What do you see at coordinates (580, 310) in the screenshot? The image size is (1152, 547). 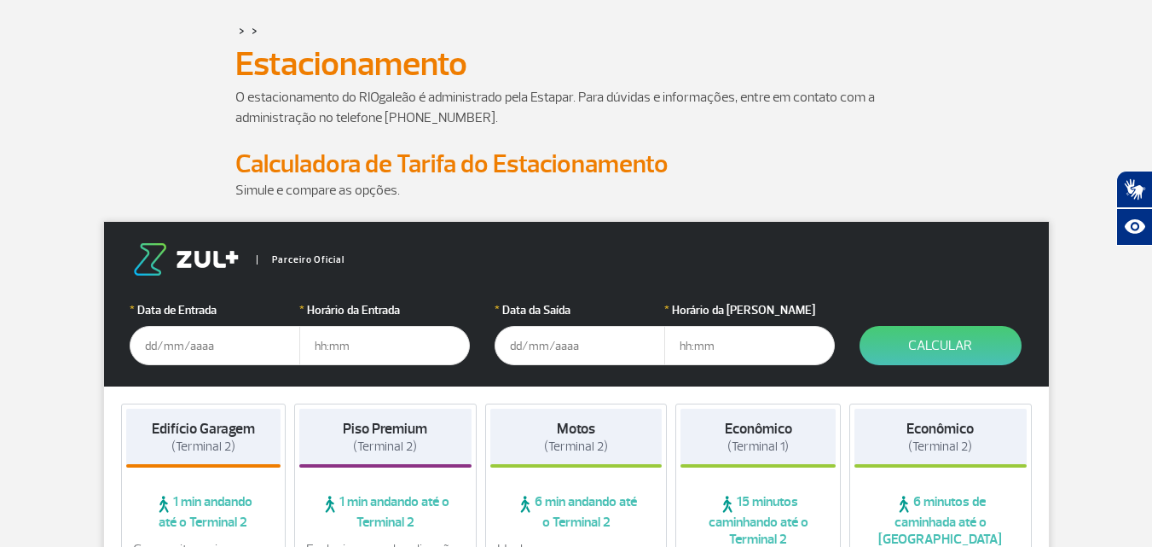 I see `label: Data da Saída` at bounding box center [580, 310].